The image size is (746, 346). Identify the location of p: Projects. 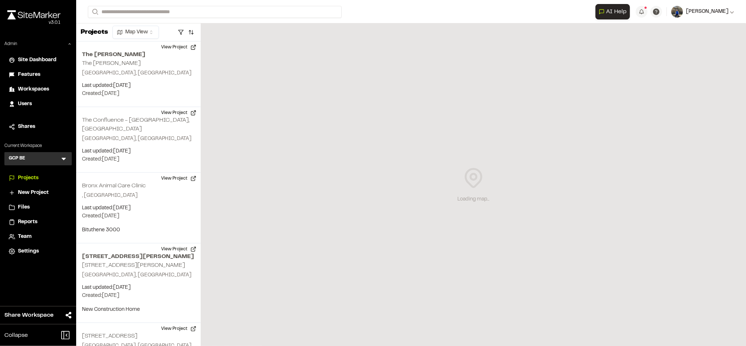
(94, 32).